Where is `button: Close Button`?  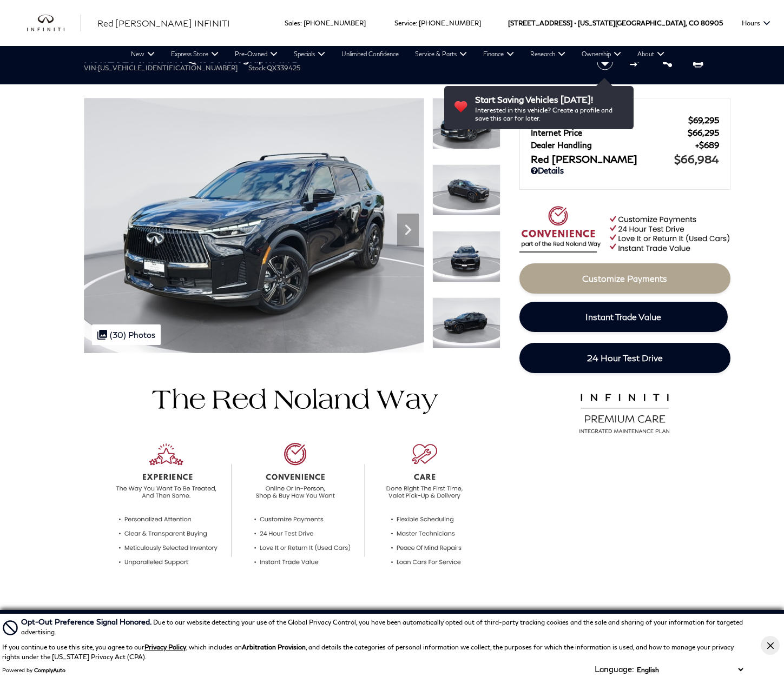
button: Close Button is located at coordinates (770, 645).